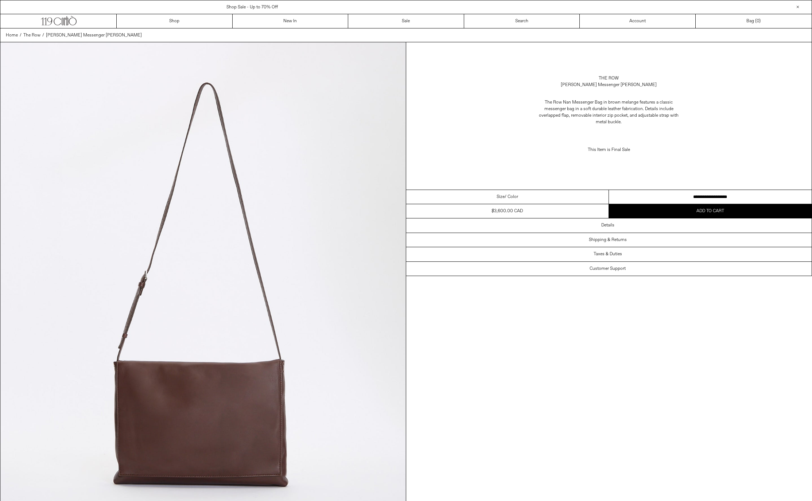 The image size is (812, 501). What do you see at coordinates (637, 21) in the screenshot?
I see `a: Account` at bounding box center [637, 21].